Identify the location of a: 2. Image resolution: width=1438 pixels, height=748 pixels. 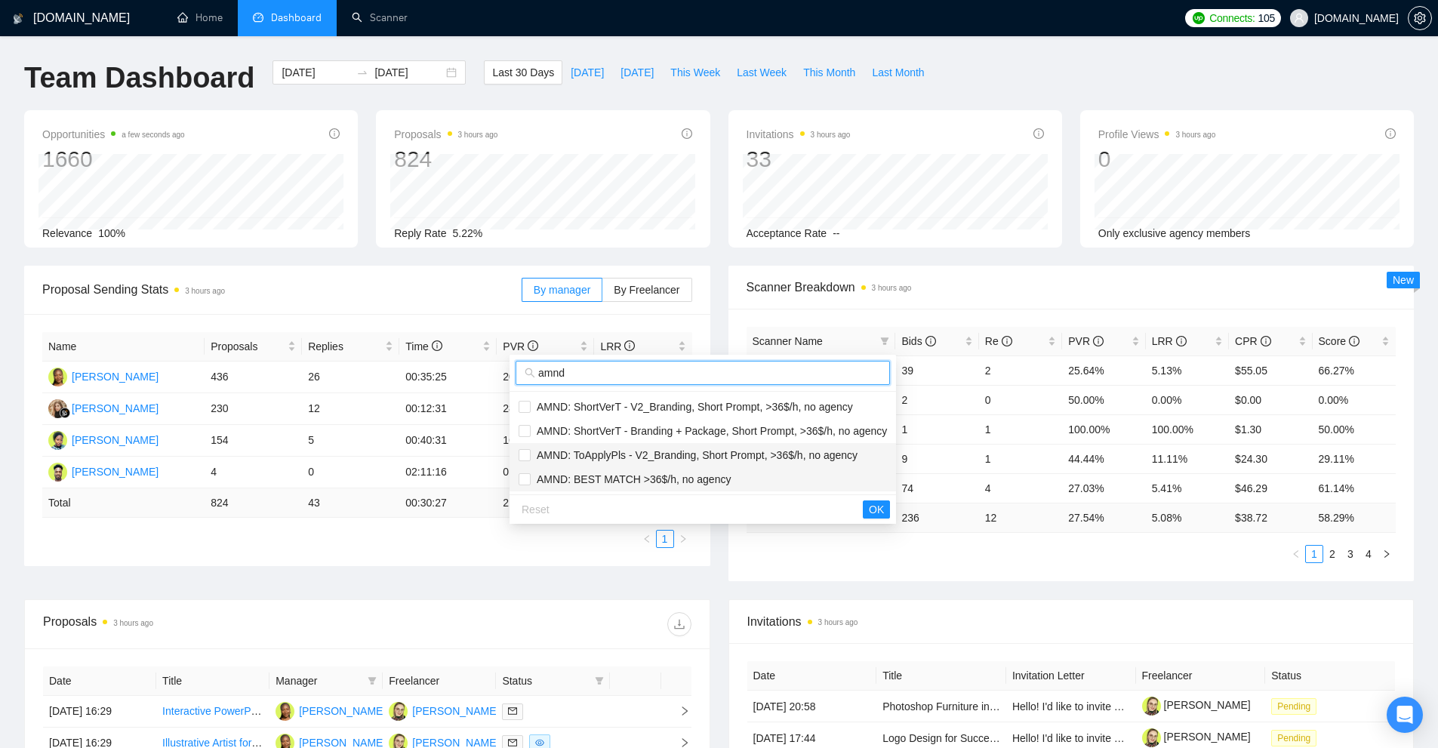
(1333, 554).